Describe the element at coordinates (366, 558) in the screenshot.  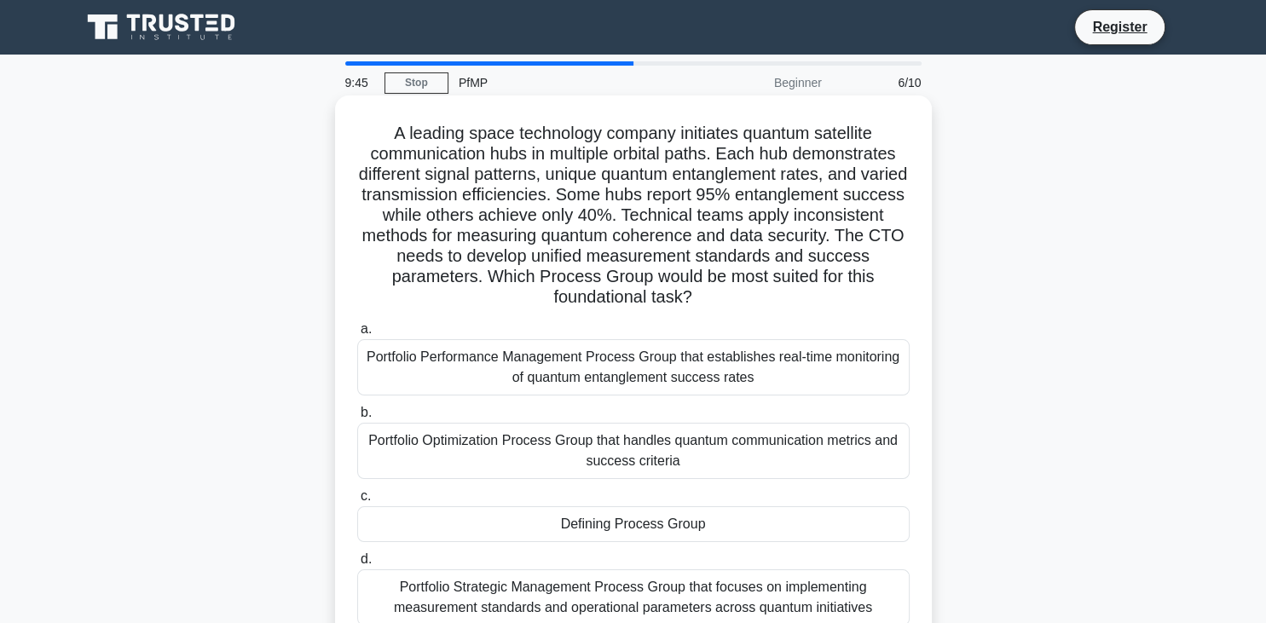
I see `span: d.` at that location.